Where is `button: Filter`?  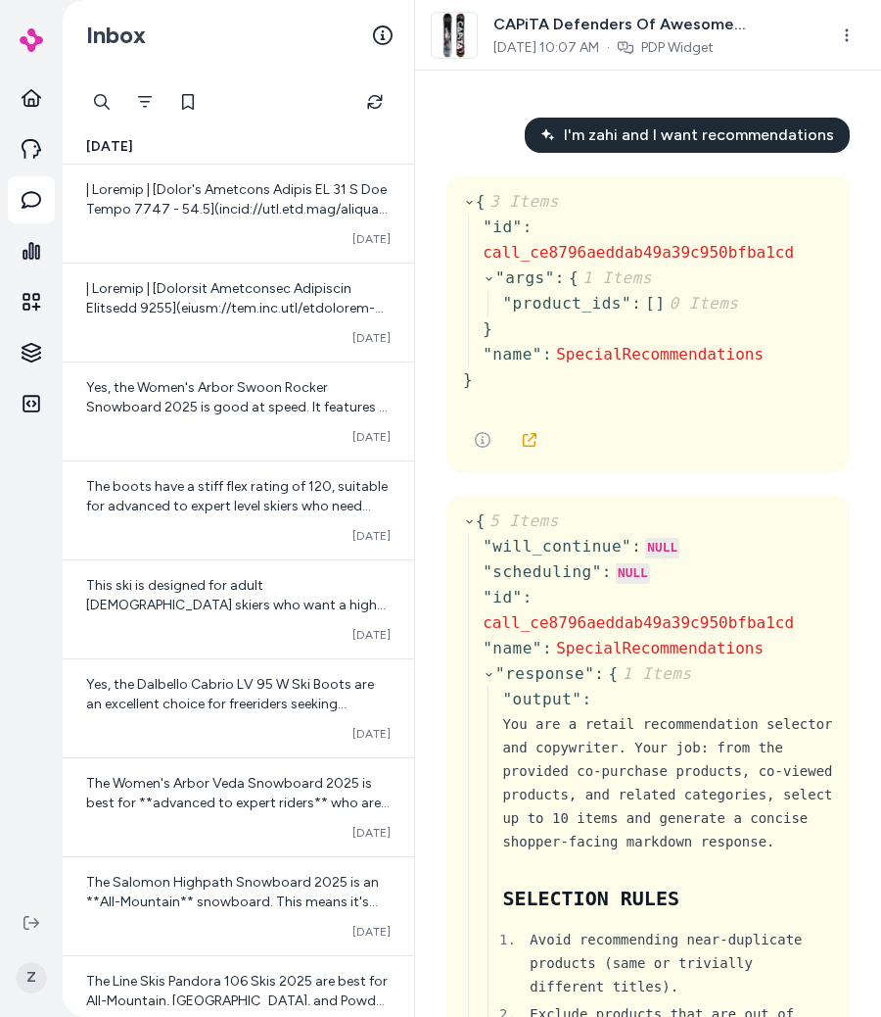 button: Filter is located at coordinates (145, 102).